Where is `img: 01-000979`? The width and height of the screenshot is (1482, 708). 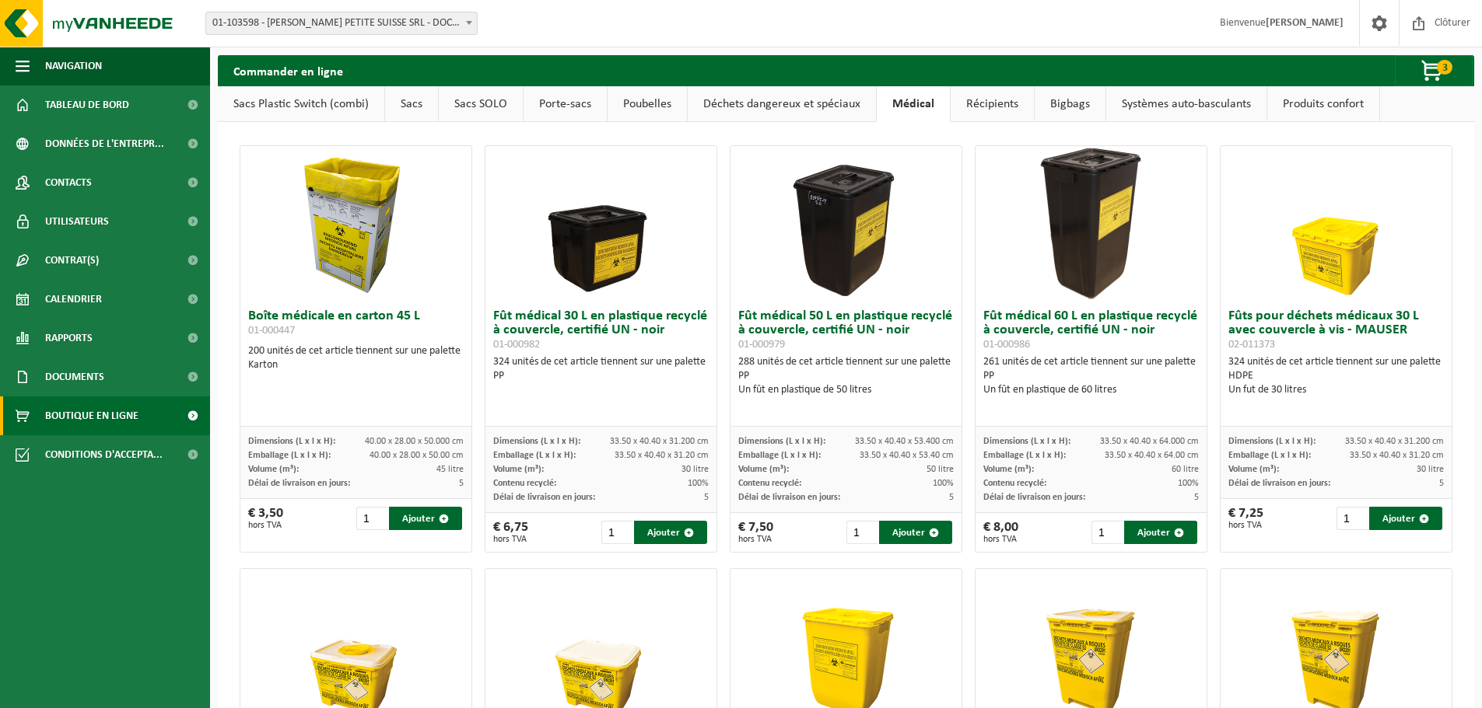 img: 01-000979 is located at coordinates (846, 224).